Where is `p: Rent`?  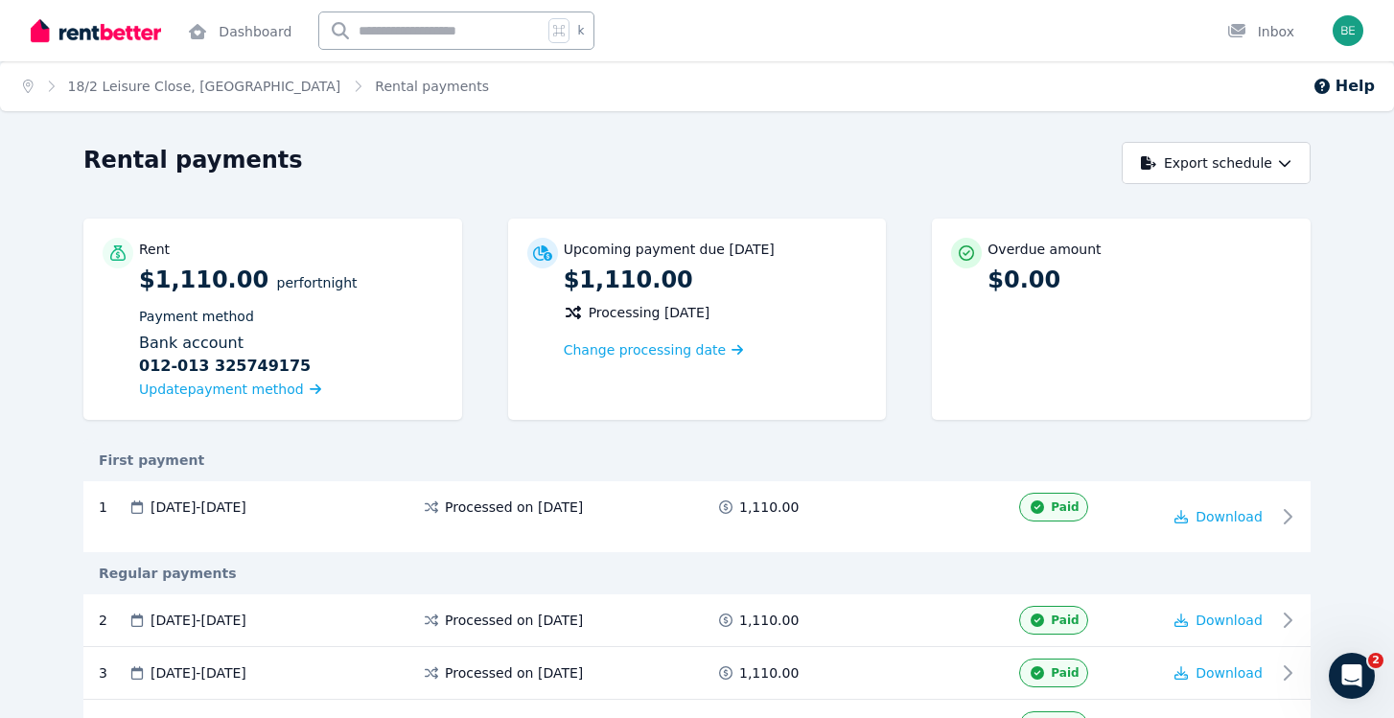 p: Rent is located at coordinates (154, 249).